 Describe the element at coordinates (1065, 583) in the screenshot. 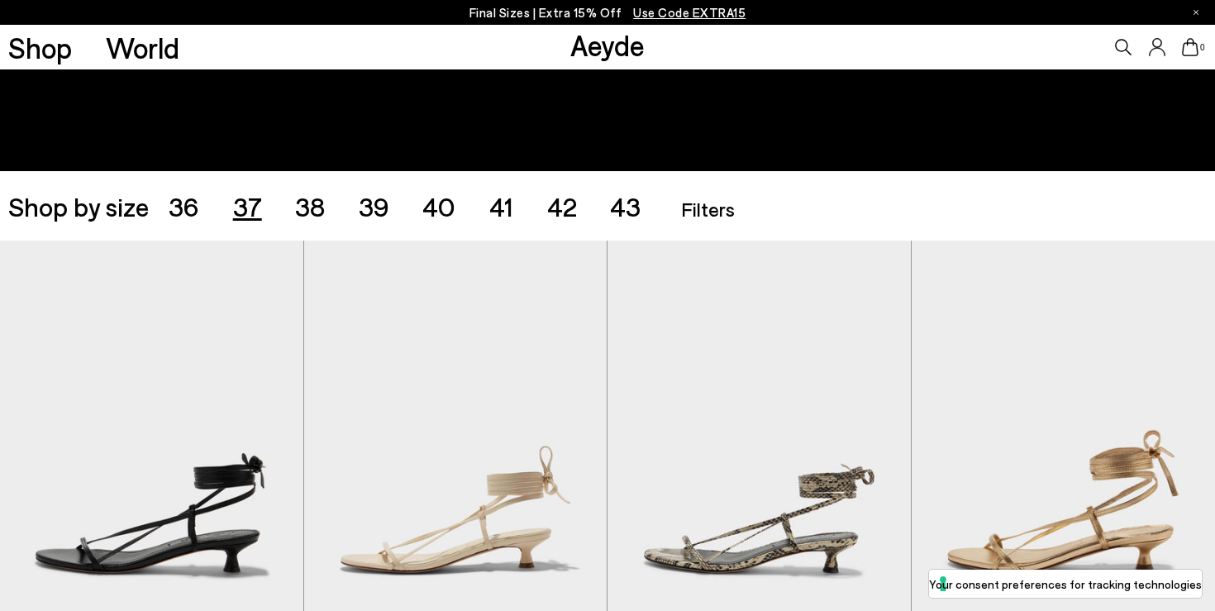

I see `button: Your consent preferences for tracking technologies` at that location.